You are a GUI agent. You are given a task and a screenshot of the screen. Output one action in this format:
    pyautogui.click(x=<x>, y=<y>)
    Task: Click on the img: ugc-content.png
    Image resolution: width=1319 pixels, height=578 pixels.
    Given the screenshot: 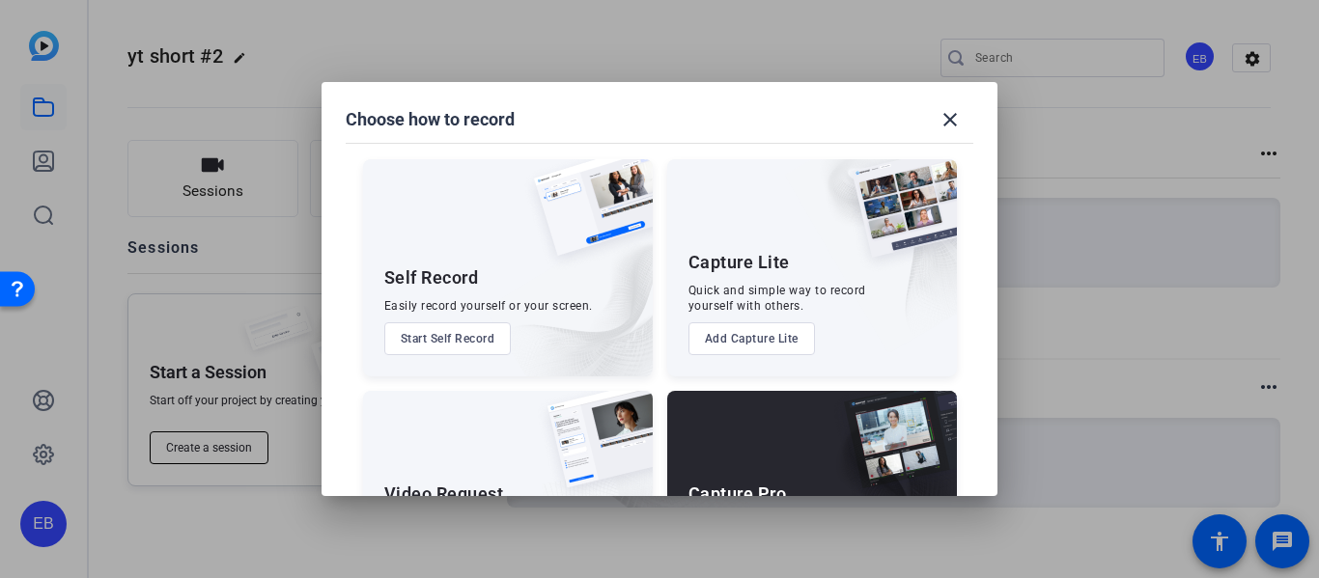 What is the action you would take?
    pyautogui.click(x=593, y=449)
    